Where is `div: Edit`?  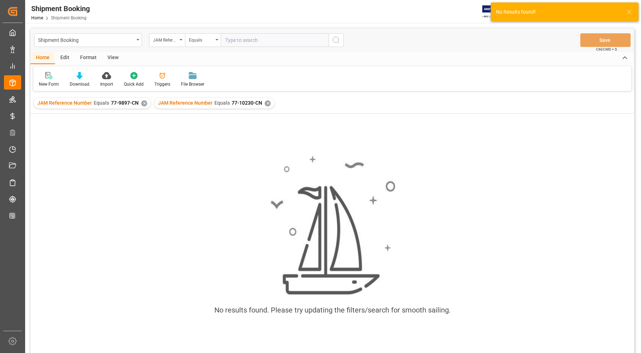 div: Edit is located at coordinates (65, 58).